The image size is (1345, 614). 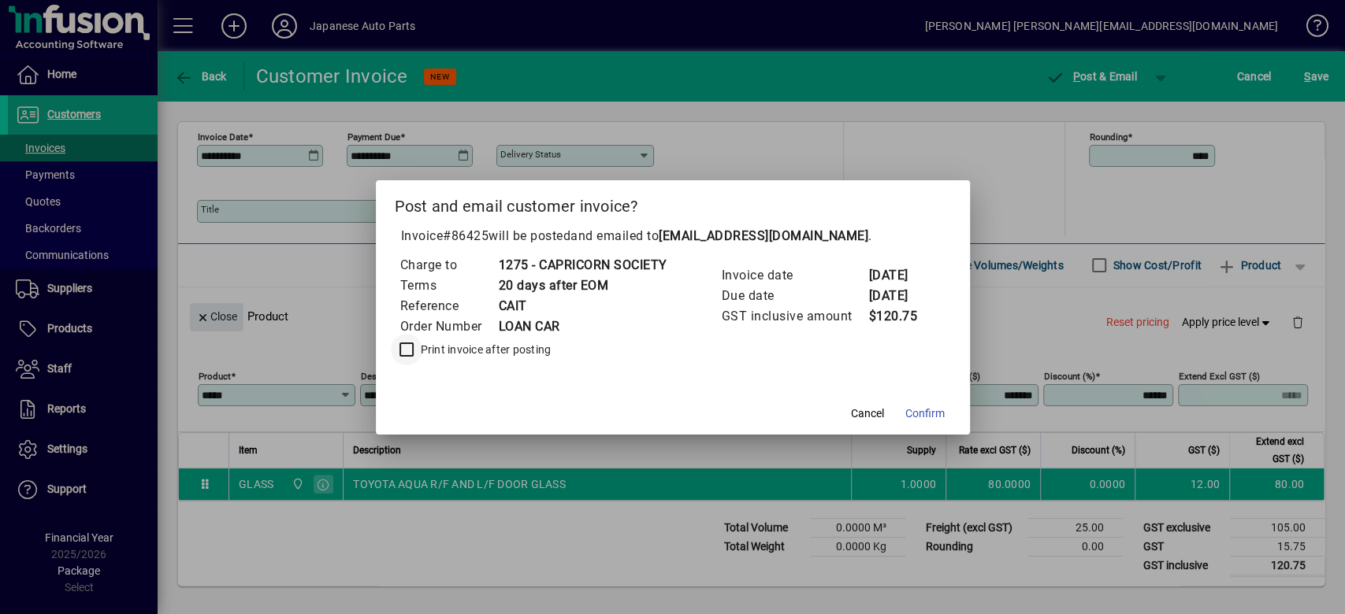 What do you see at coordinates (867, 414) in the screenshot?
I see `span: Cancel` at bounding box center [867, 414].